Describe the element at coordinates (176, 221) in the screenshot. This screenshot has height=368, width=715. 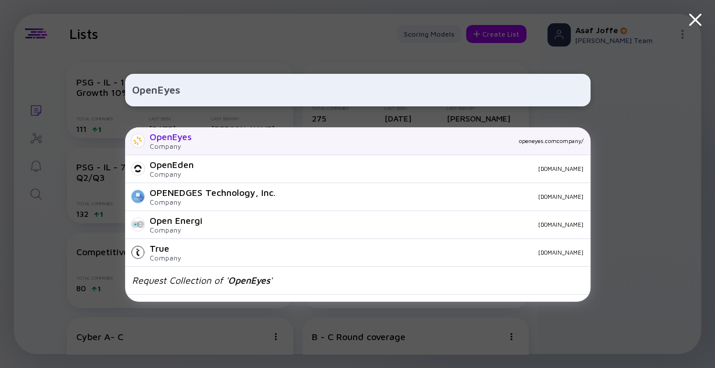
I see `div: Open Energi` at that location.